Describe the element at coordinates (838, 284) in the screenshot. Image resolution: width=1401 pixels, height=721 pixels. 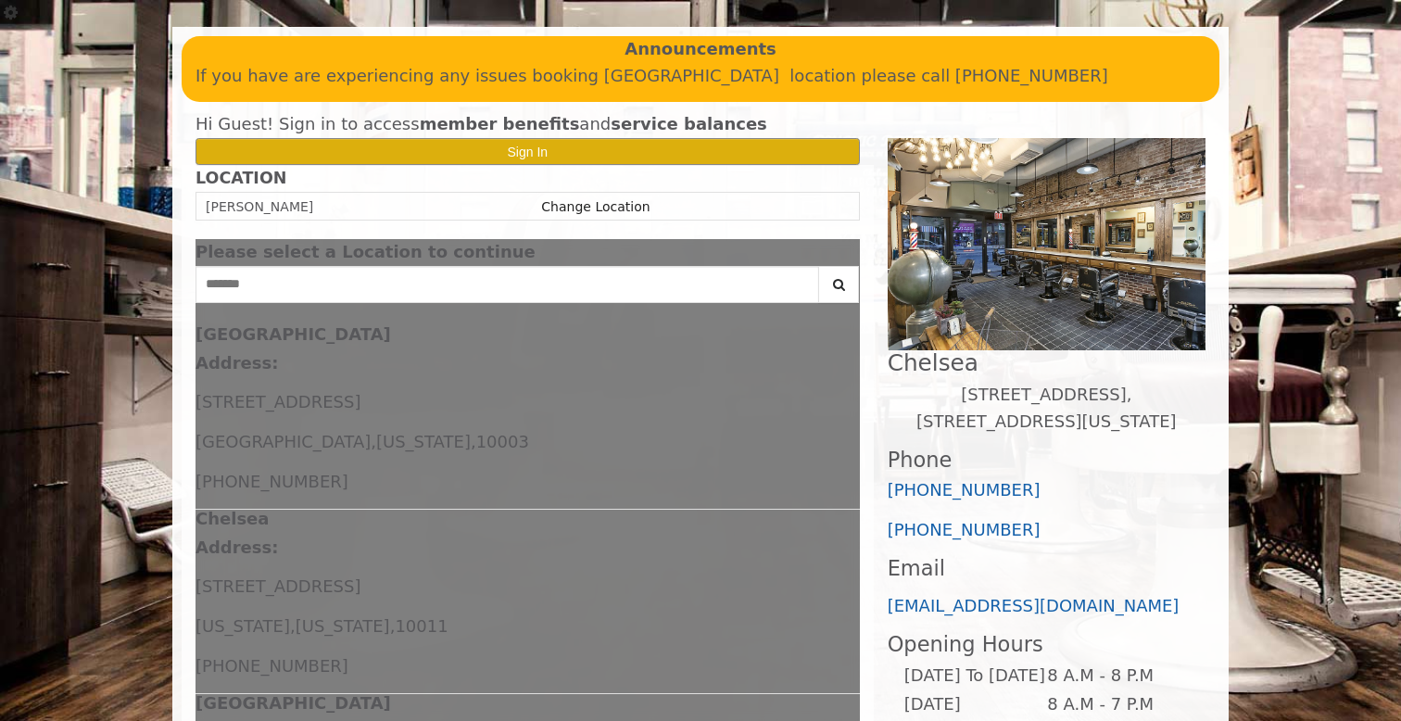
I see `i: Search button` at that location.